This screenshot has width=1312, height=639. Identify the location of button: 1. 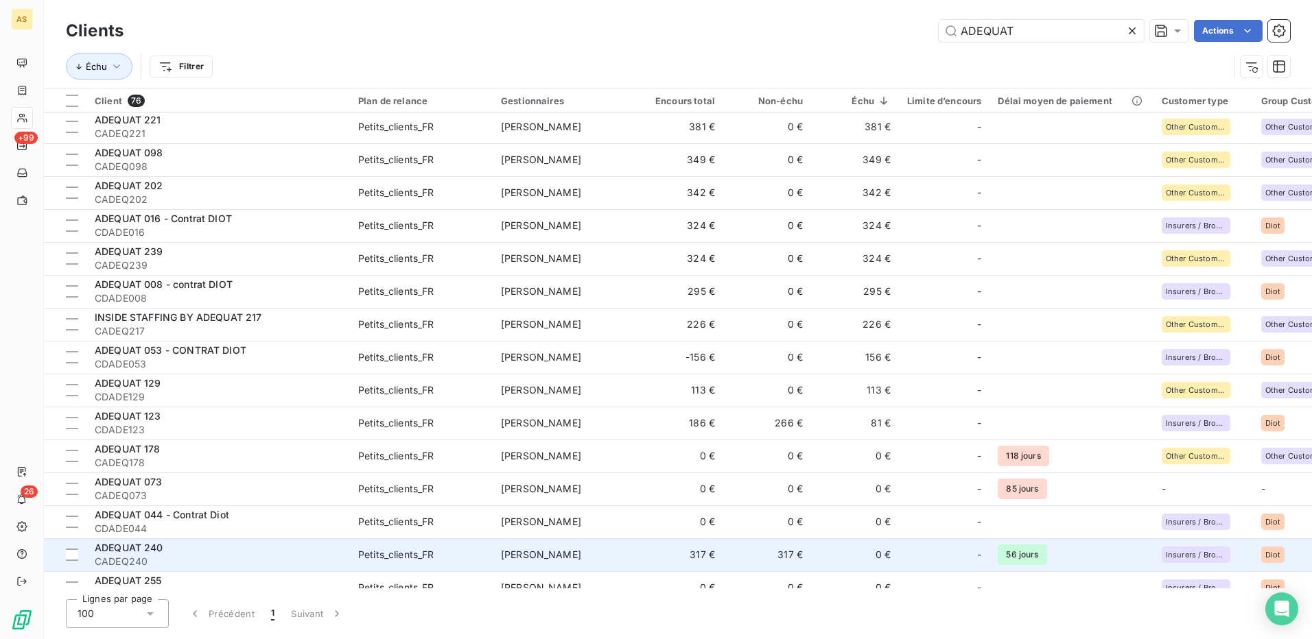
(272, 614).